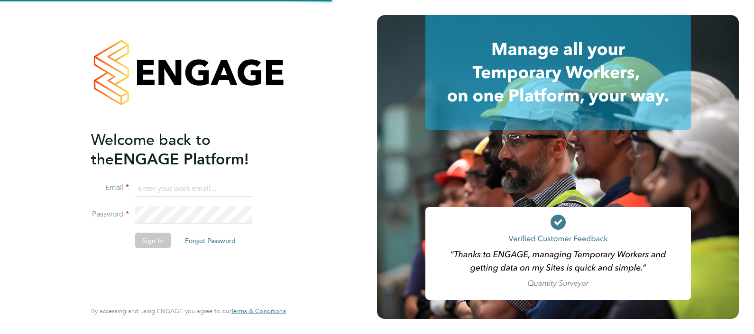  What do you see at coordinates (184, 149) in the screenshot?
I see `h2: ENGAGE Platform!` at bounding box center [184, 149].